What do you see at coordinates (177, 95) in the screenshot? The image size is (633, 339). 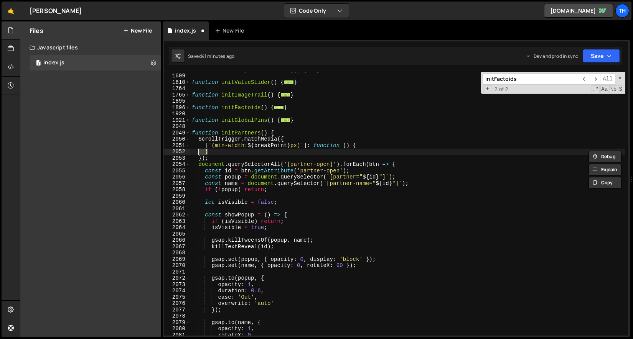 I see `div: 1765` at bounding box center [177, 95].